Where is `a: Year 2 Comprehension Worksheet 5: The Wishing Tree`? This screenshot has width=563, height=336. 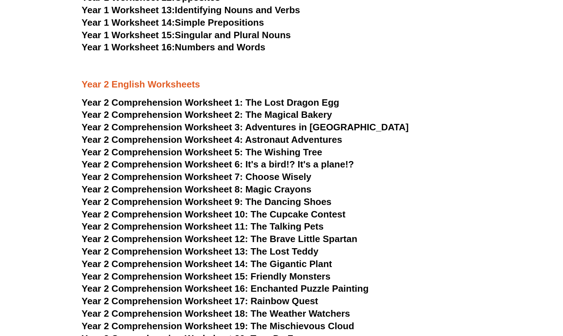
a: Year 2 Comprehension Worksheet 5: The Wishing Tree is located at coordinates (202, 152).